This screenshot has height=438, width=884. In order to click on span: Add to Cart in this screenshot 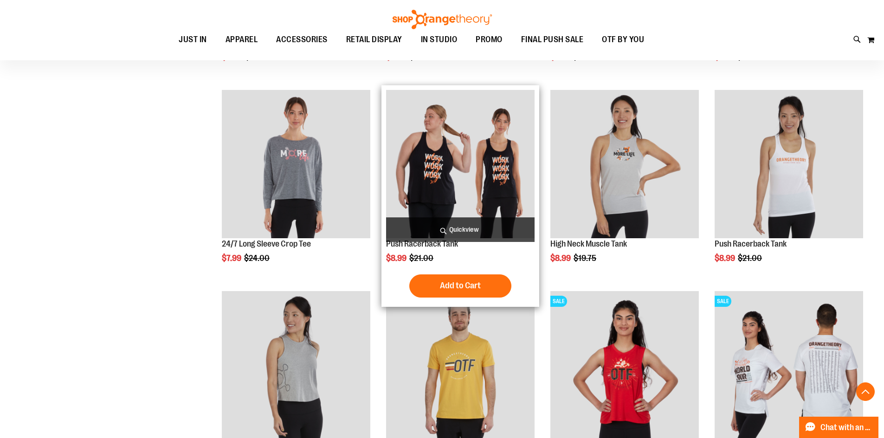, I will do `click(460, 286)`.